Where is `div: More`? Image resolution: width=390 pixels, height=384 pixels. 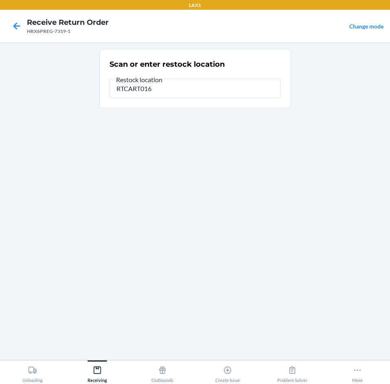 div: More is located at coordinates (357, 373).